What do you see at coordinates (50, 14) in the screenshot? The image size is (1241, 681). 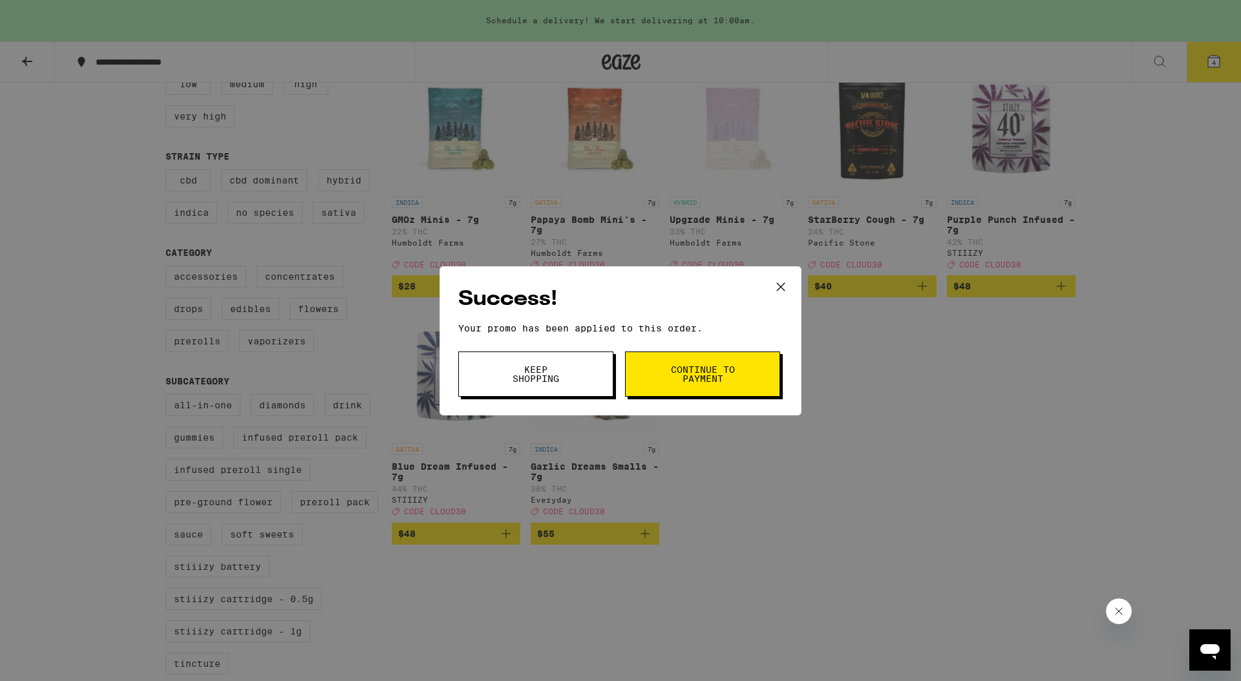 I see `span: Hi. Need any help?` at bounding box center [50, 14].